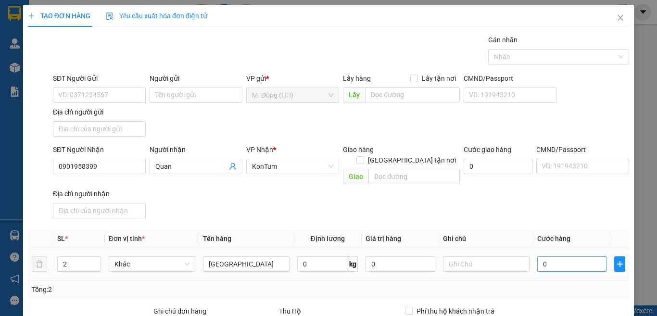 This screenshot has height=316, width=657. What do you see at coordinates (143, 290) in the screenshot?
I see `div: Tổng: 2` at bounding box center [143, 290].